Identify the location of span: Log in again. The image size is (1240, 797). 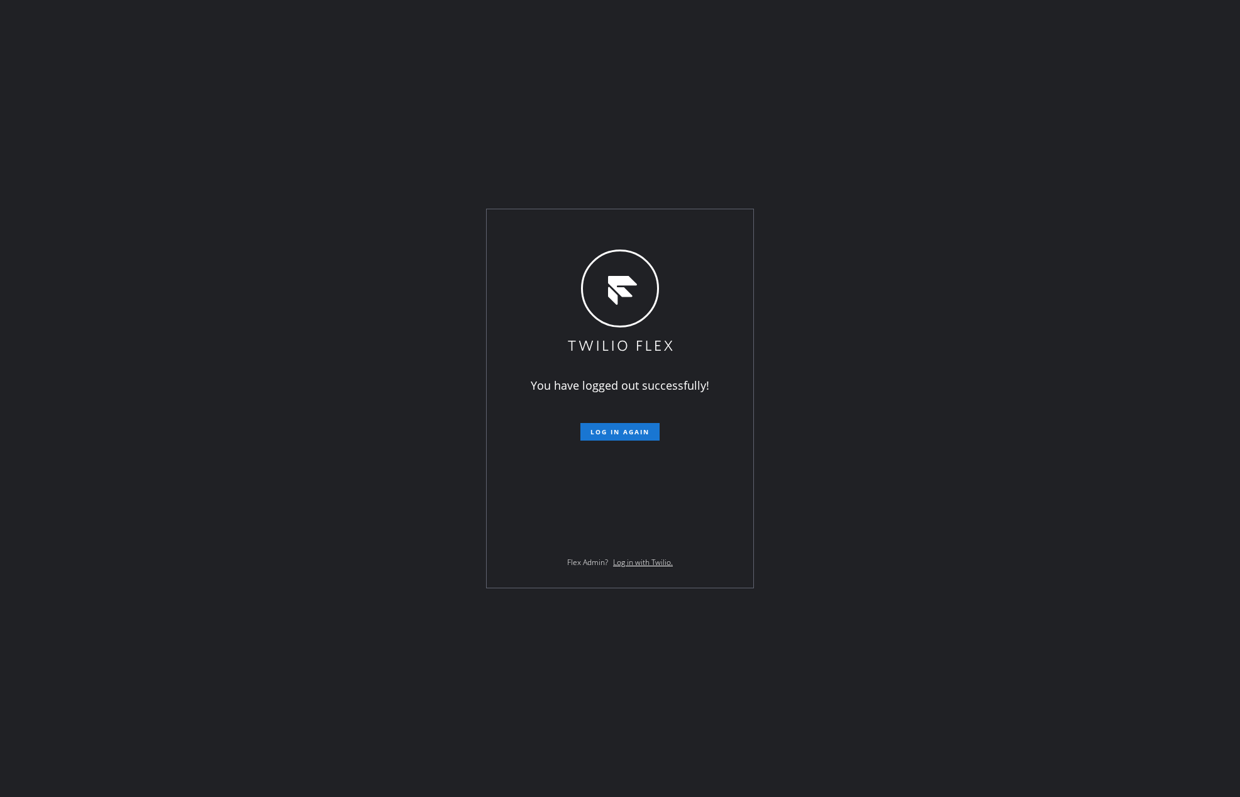
(620, 432).